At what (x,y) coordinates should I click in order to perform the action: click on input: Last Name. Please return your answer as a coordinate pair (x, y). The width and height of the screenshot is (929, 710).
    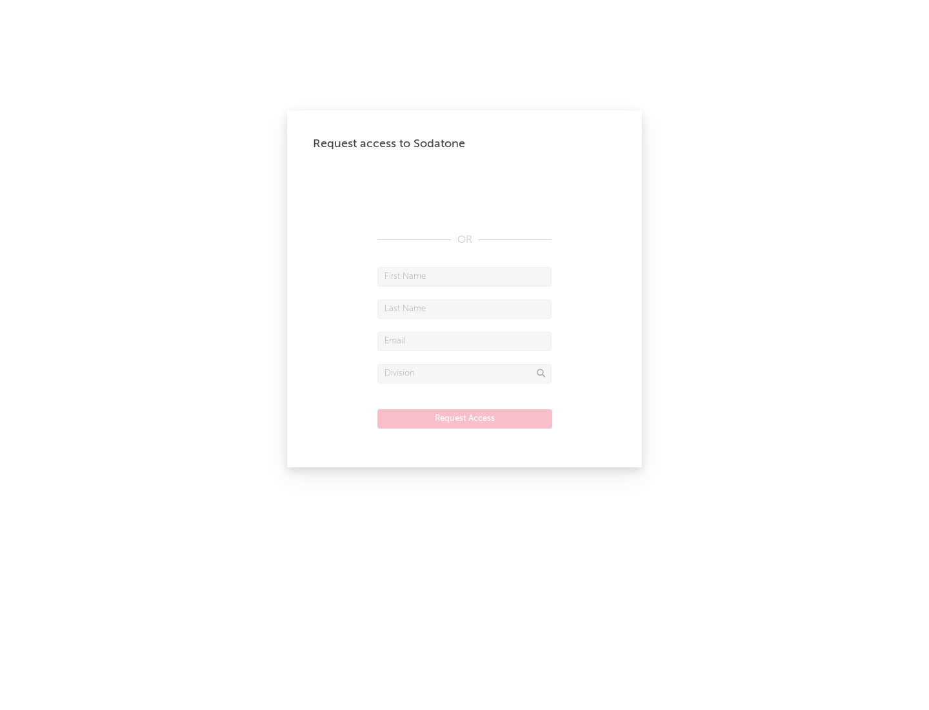
    Looking at the image, I should click on (465, 309).